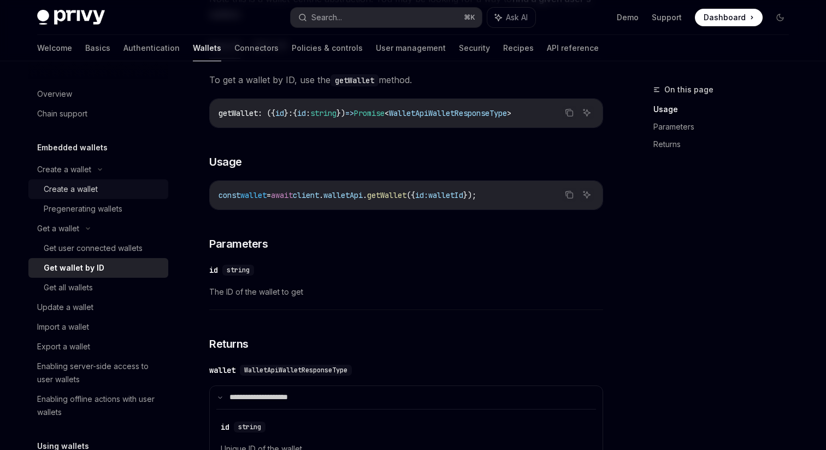 This screenshot has height=450, width=826. What do you see at coordinates (98, 346) in the screenshot?
I see `a: Export a wallet` at bounding box center [98, 346].